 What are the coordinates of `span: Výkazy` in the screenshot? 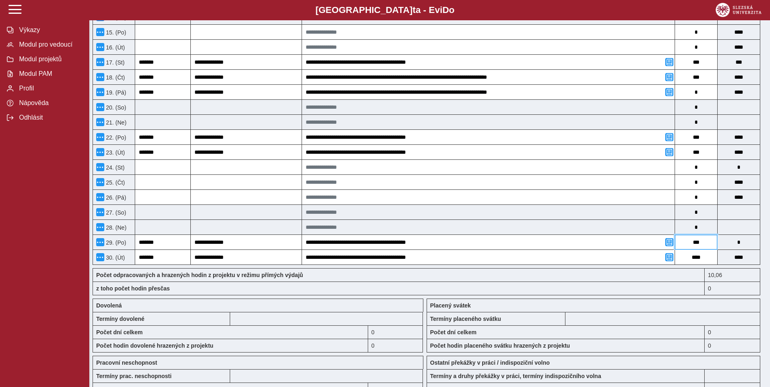 It's located at (50, 30).